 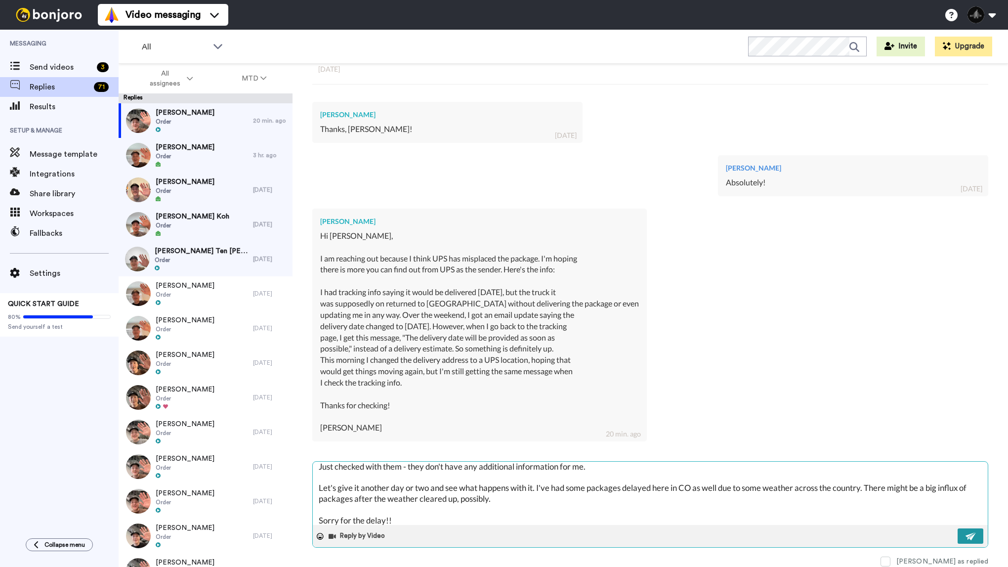 What do you see at coordinates (59, 327) in the screenshot?
I see `span: Send yourself a test` at bounding box center [59, 327].